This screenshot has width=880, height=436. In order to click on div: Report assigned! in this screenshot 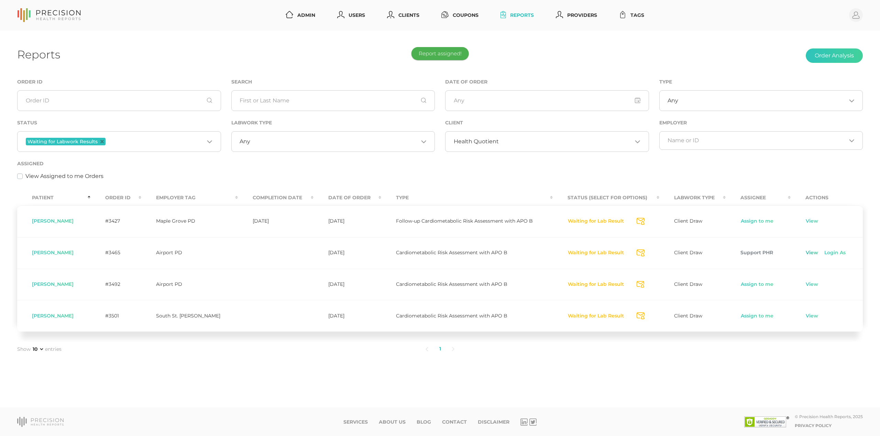, I will do `click(440, 54)`.